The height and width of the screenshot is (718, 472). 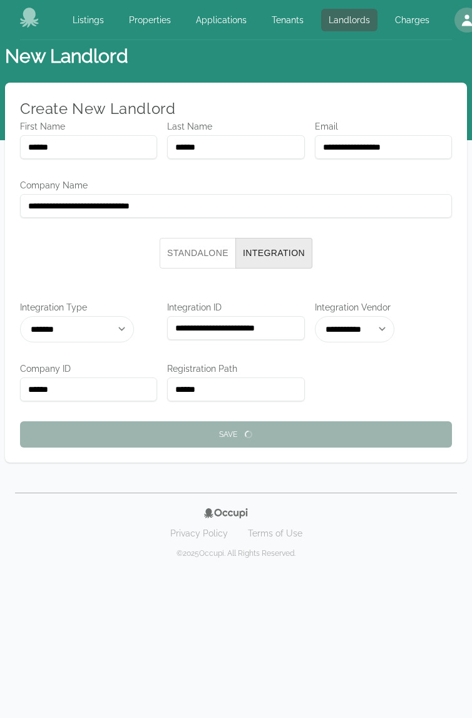 What do you see at coordinates (88, 20) in the screenshot?
I see `a: Listings` at bounding box center [88, 20].